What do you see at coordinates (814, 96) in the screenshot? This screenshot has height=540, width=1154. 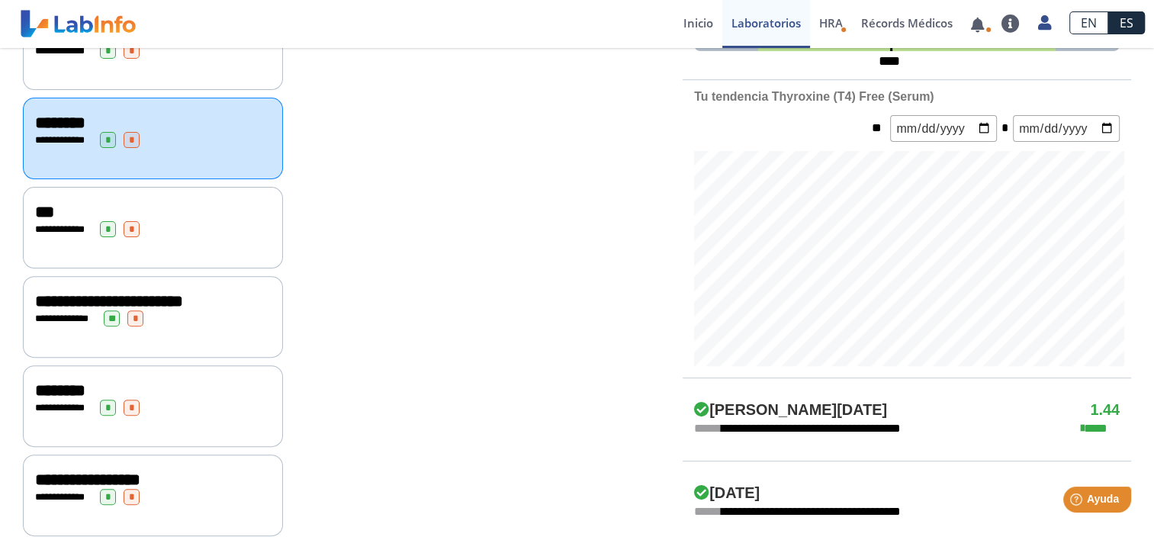 I see `b: Tu tendencia Thyroxine (T4) Free (Serum)` at bounding box center [814, 96].